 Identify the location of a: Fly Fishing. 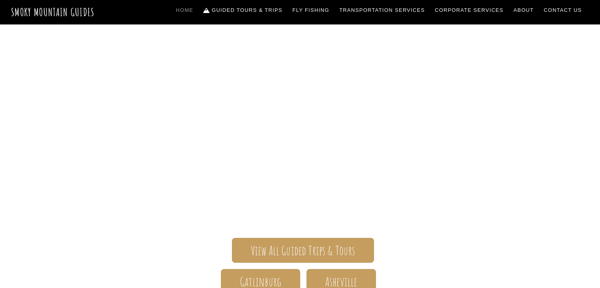
(311, 10).